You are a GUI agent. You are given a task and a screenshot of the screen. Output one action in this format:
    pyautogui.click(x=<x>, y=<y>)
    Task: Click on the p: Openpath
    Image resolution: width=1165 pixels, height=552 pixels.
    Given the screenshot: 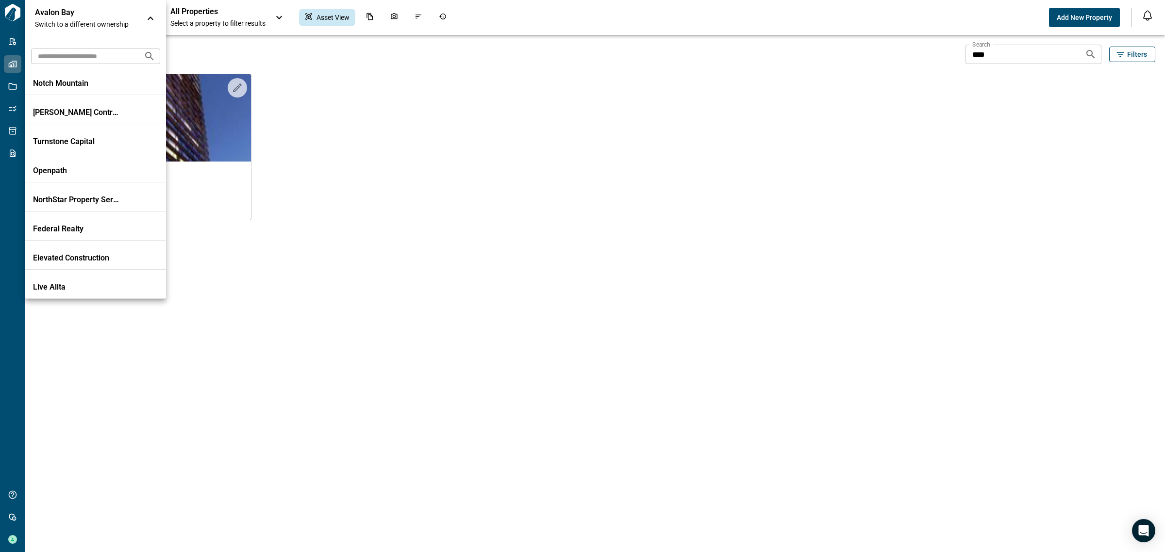 What is the action you would take?
    pyautogui.click(x=77, y=171)
    